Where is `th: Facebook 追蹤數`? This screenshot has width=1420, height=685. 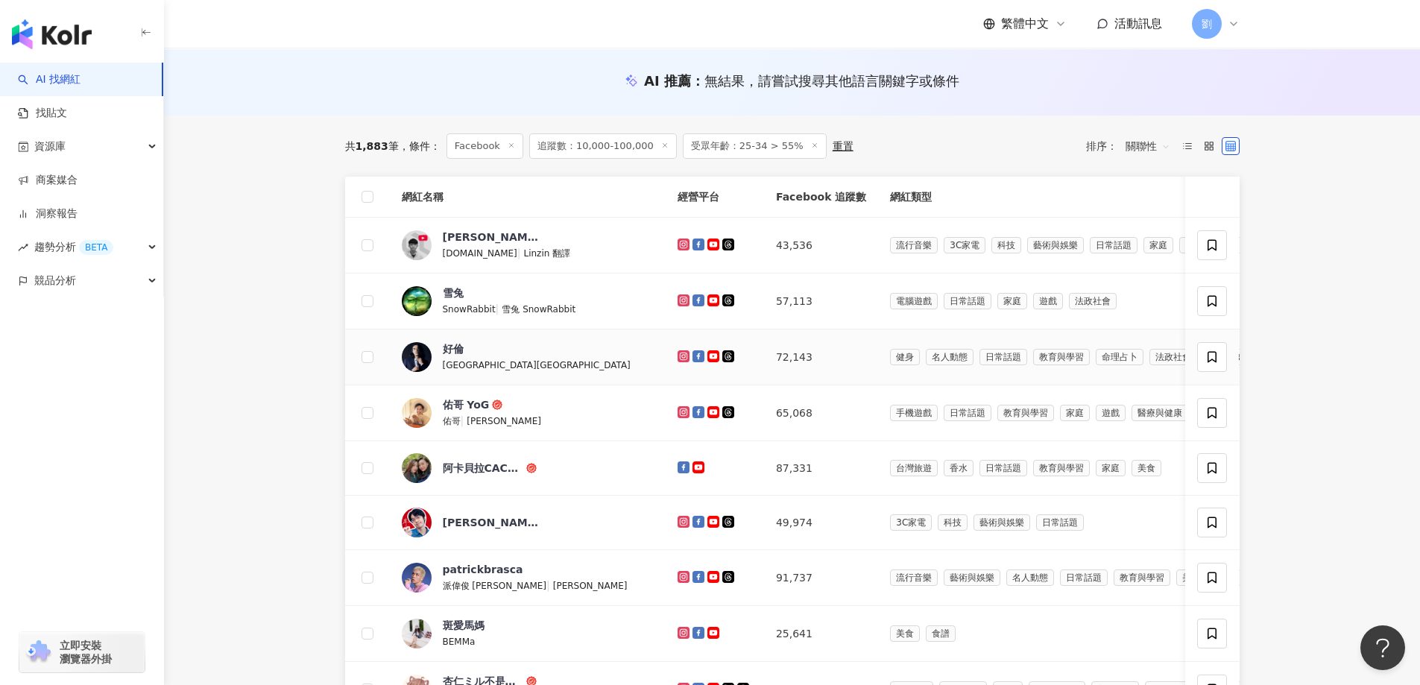
th: Facebook 追蹤數 is located at coordinates (820, 197).